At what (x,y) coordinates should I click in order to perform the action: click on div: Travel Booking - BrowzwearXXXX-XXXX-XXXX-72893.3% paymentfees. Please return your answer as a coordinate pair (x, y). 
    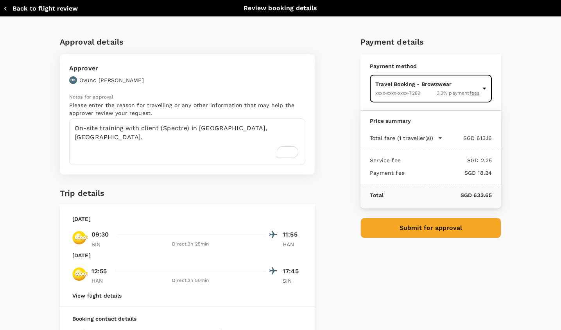
    Looking at the image, I should click on (431, 88).